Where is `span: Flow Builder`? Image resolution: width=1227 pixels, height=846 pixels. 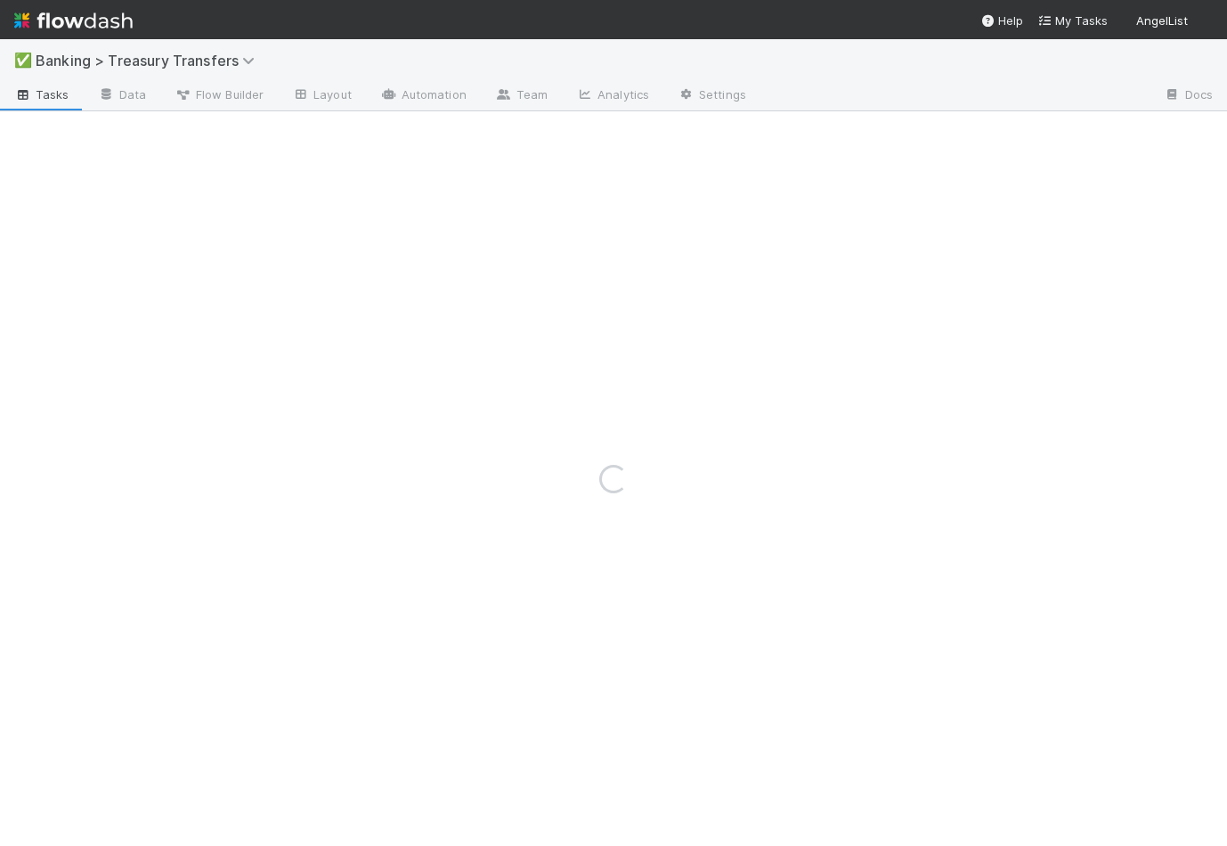
span: Flow Builder is located at coordinates (219, 94).